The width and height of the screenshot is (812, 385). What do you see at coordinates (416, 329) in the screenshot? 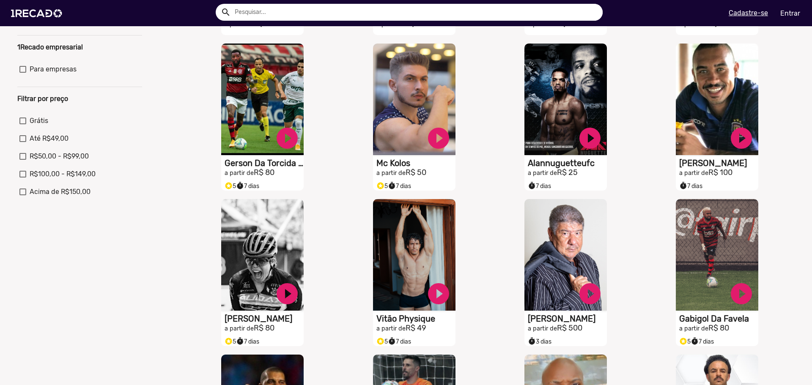
I see `h2: R$ 49` at bounding box center [416, 329].